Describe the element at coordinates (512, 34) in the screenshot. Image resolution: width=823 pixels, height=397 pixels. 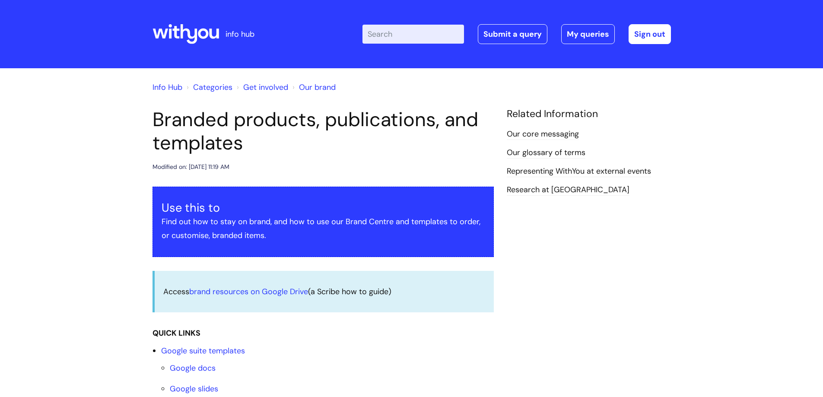
I see `a: Submit a query` at that location.